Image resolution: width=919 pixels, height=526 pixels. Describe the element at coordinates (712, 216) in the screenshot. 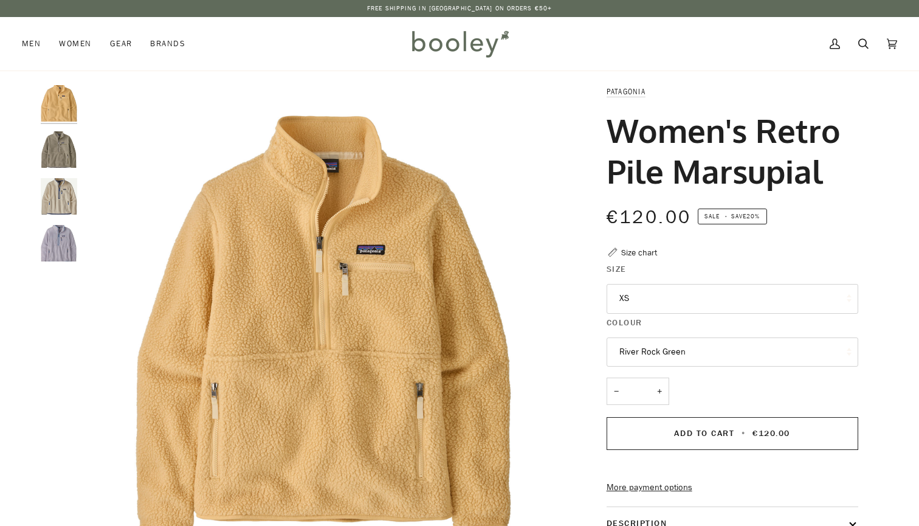

I see `span: Sale` at that location.